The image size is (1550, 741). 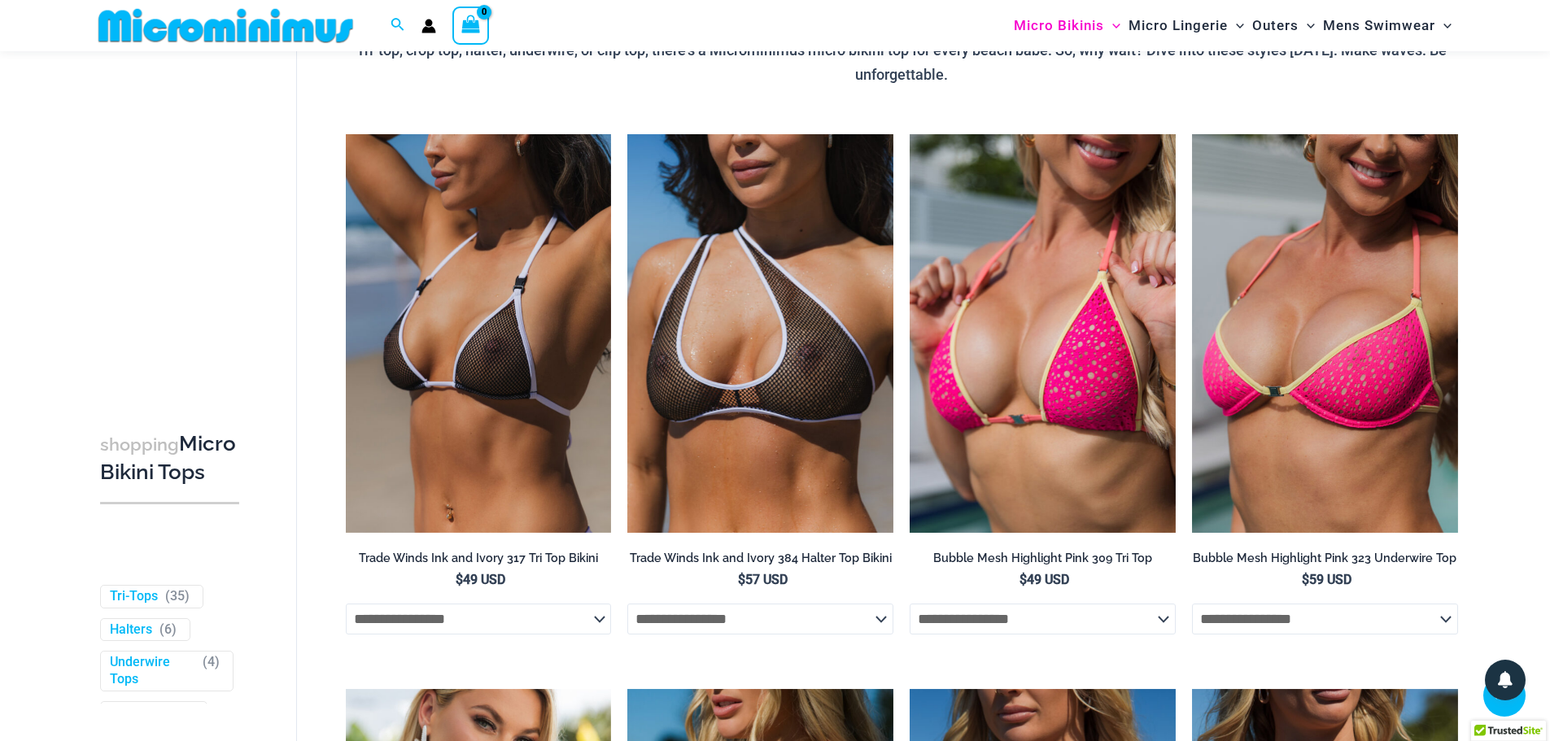 What do you see at coordinates (398, 25) in the screenshot?
I see `a: Search icon link` at bounding box center [398, 25].